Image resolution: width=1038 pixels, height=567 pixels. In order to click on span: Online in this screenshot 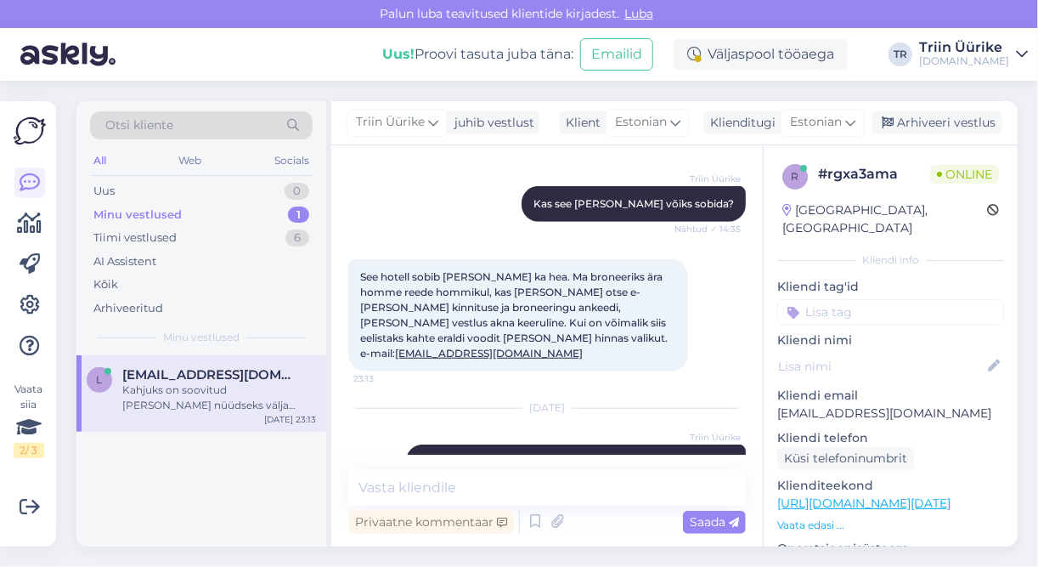, I will do `click(964, 174)`.